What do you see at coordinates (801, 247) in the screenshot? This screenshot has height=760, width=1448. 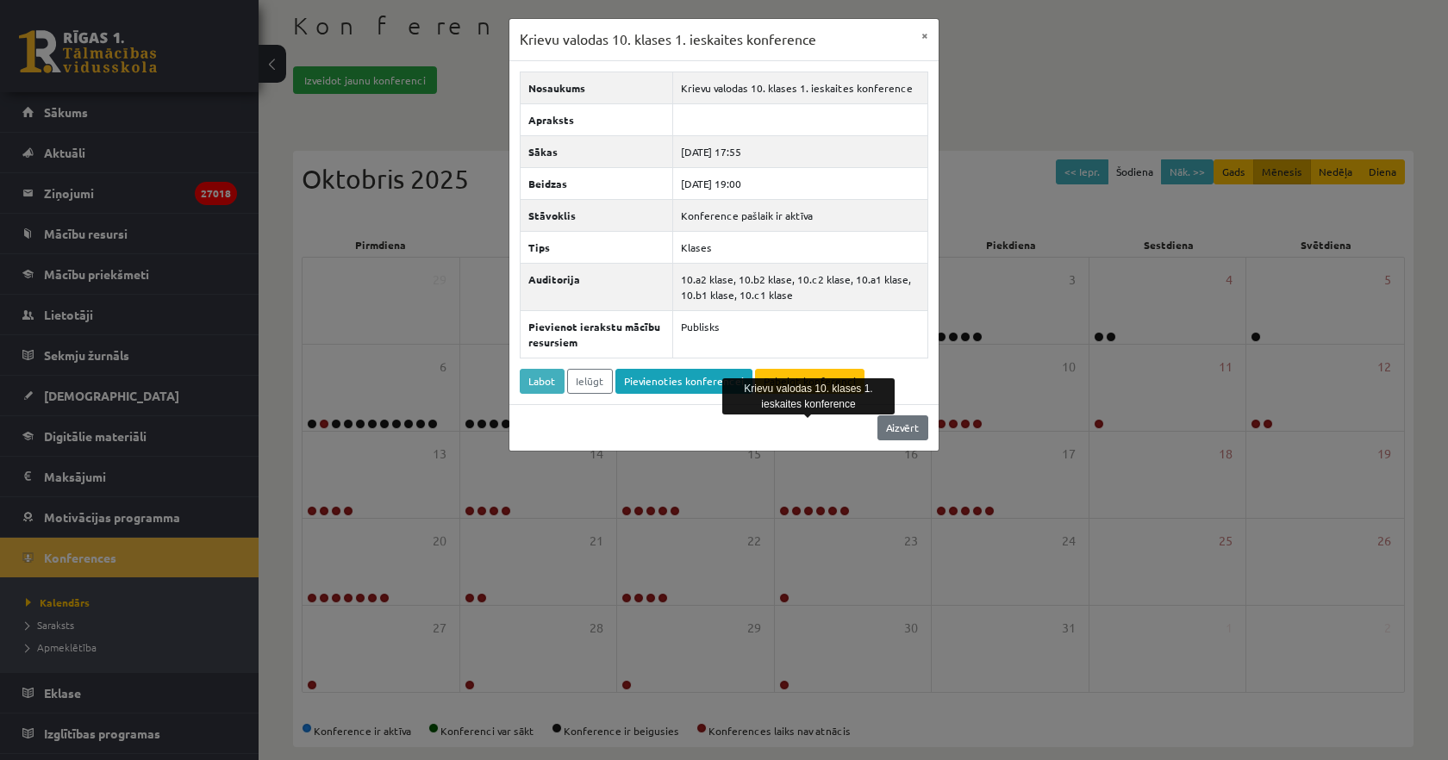 I see `td: Klases` at bounding box center [801, 247].